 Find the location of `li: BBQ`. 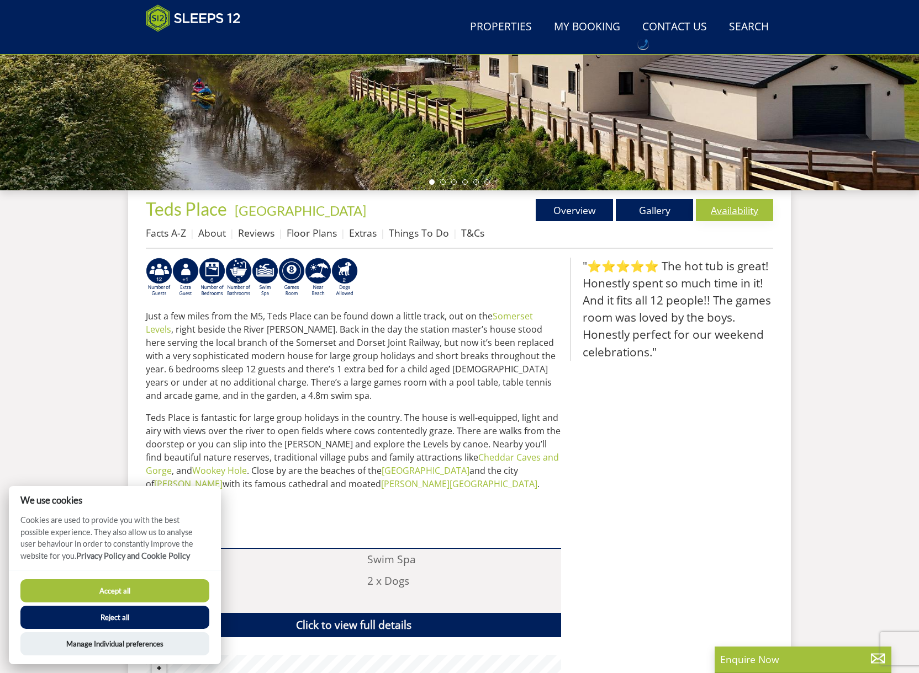

li: BBQ is located at coordinates (245, 602).